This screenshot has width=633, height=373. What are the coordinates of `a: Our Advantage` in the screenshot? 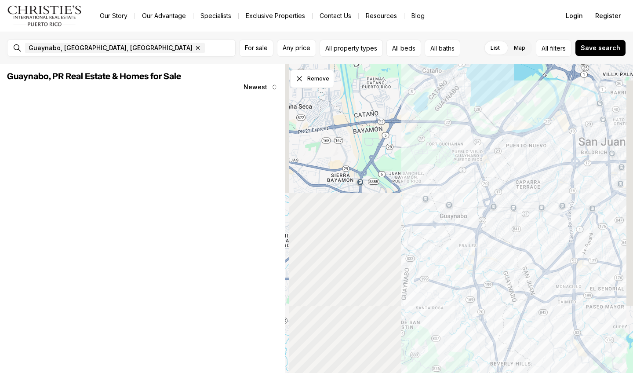 It's located at (164, 16).